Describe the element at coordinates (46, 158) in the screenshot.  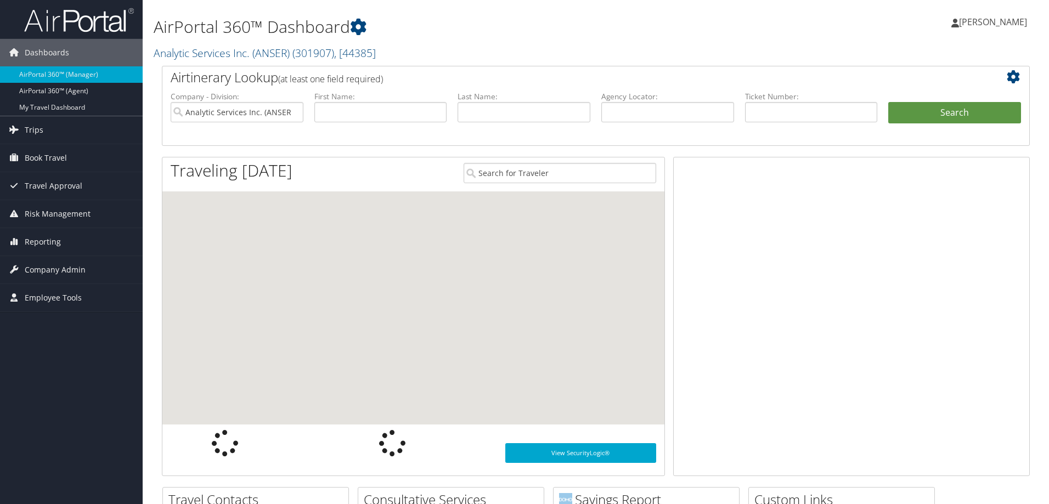
I see `span: Book Travel` at that location.